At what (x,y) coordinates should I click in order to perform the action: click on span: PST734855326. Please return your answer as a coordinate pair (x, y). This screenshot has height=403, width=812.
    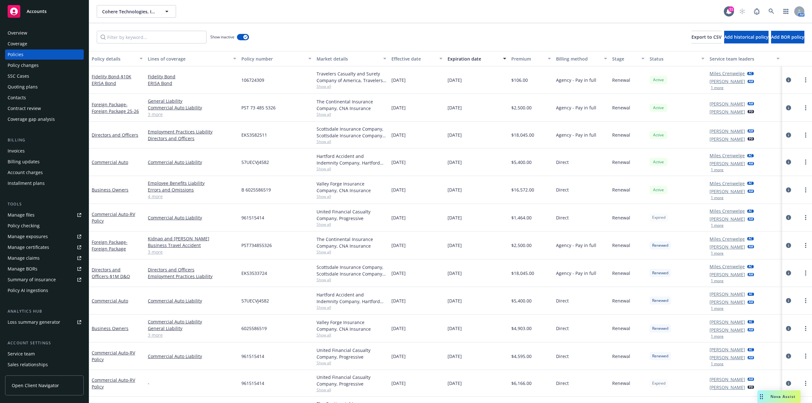
    Looking at the image, I should click on (257, 245).